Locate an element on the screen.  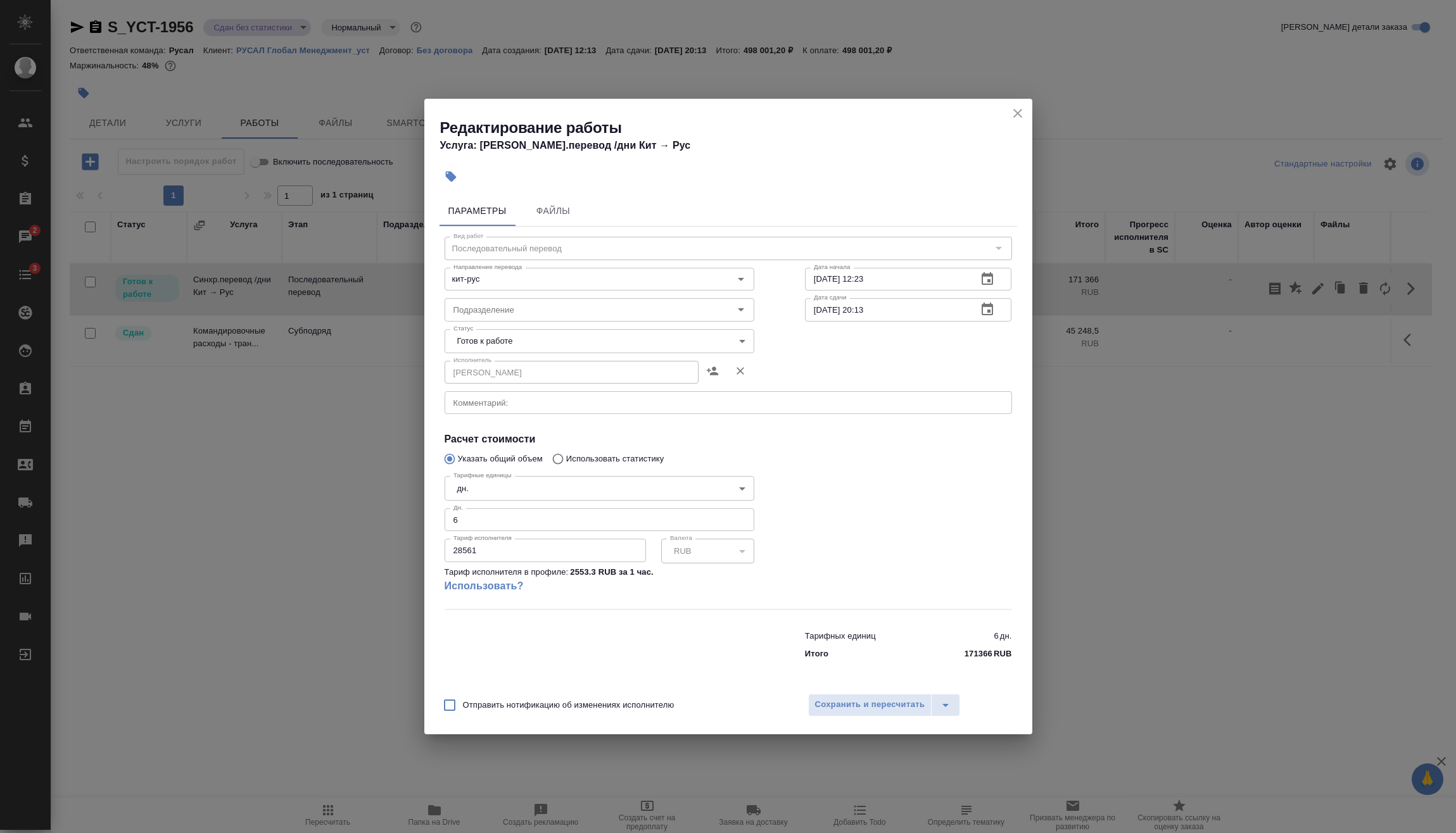
span: Файлы is located at coordinates (554, 211).